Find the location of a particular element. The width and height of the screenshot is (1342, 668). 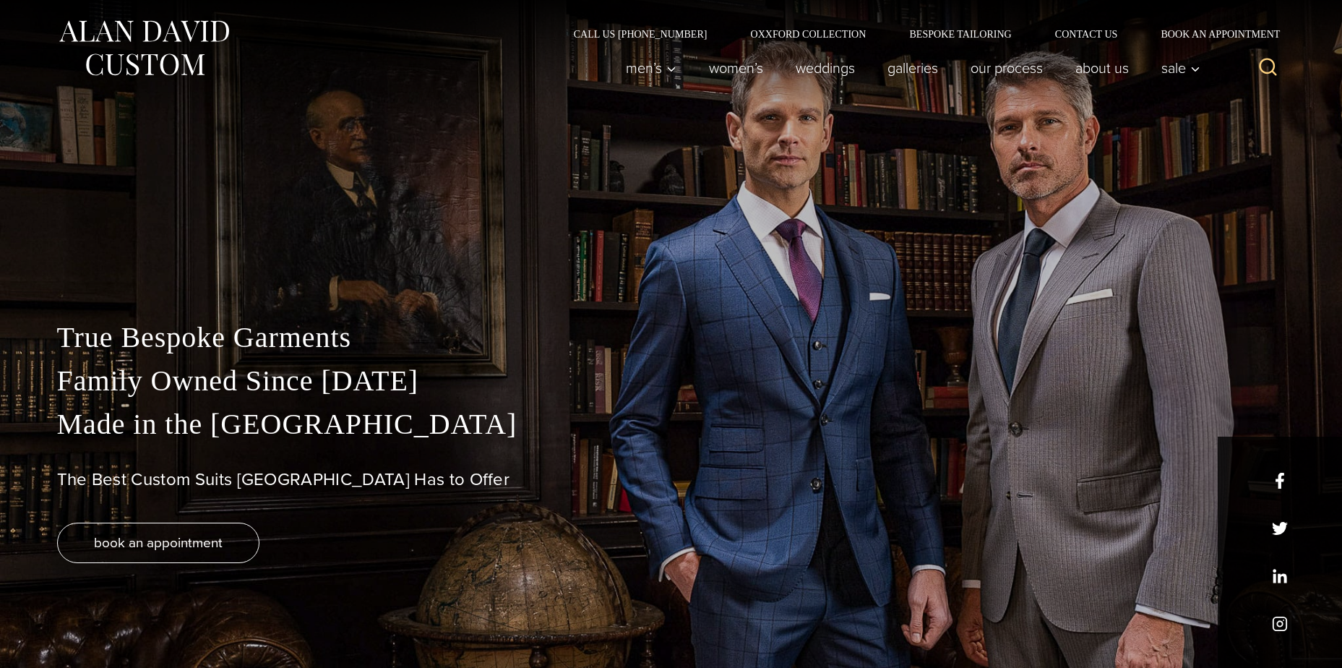

a: About Us is located at coordinates (1101, 68).